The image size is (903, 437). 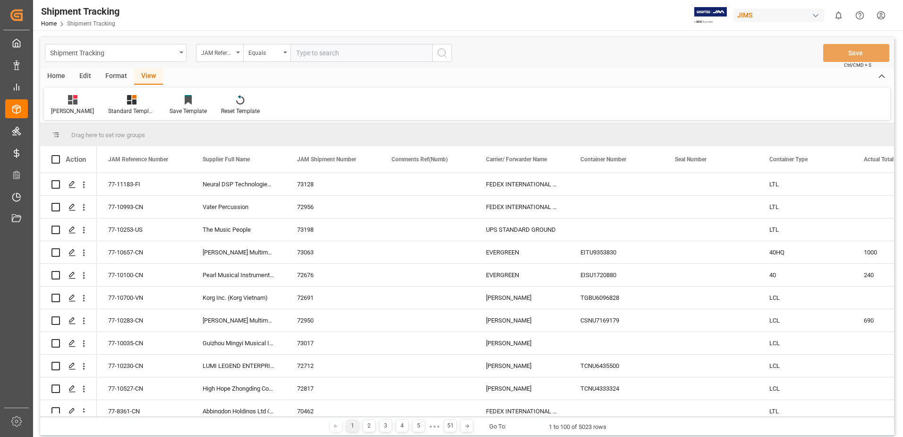 I want to click on div: Vater Percussion, so click(x=239, y=206).